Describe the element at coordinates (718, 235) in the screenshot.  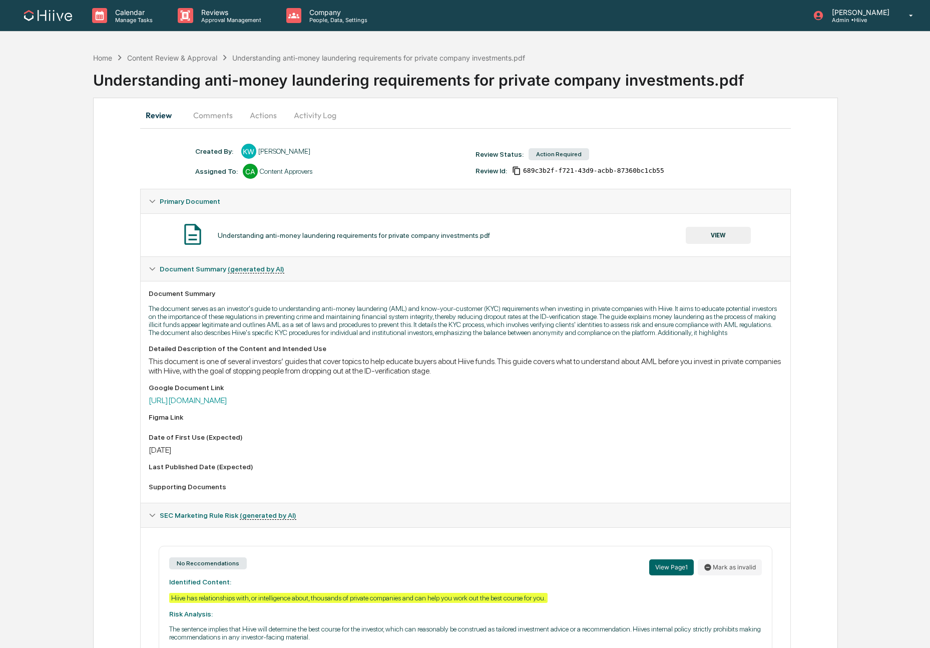
I see `button: VIEW` at that location.